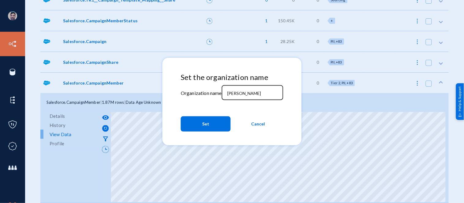 This screenshot has width=464, height=203. Describe the element at coordinates (205, 124) in the screenshot. I see `span: Set` at that location.